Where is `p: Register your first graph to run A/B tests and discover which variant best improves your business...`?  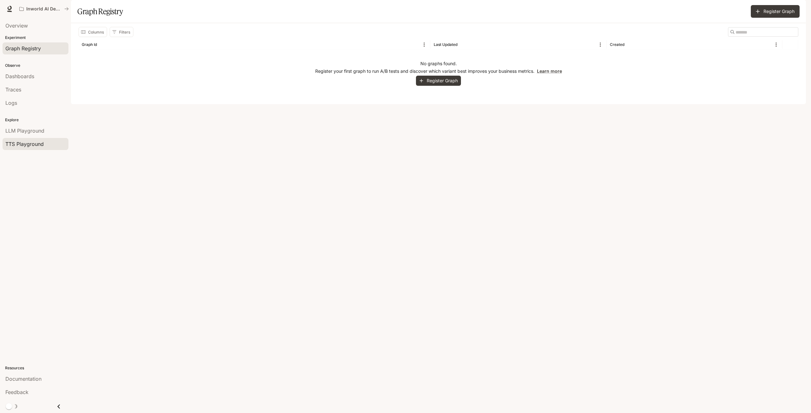 p: Register your first graph to run A/B tests and discover which variant best improves your business... is located at coordinates (438, 71).